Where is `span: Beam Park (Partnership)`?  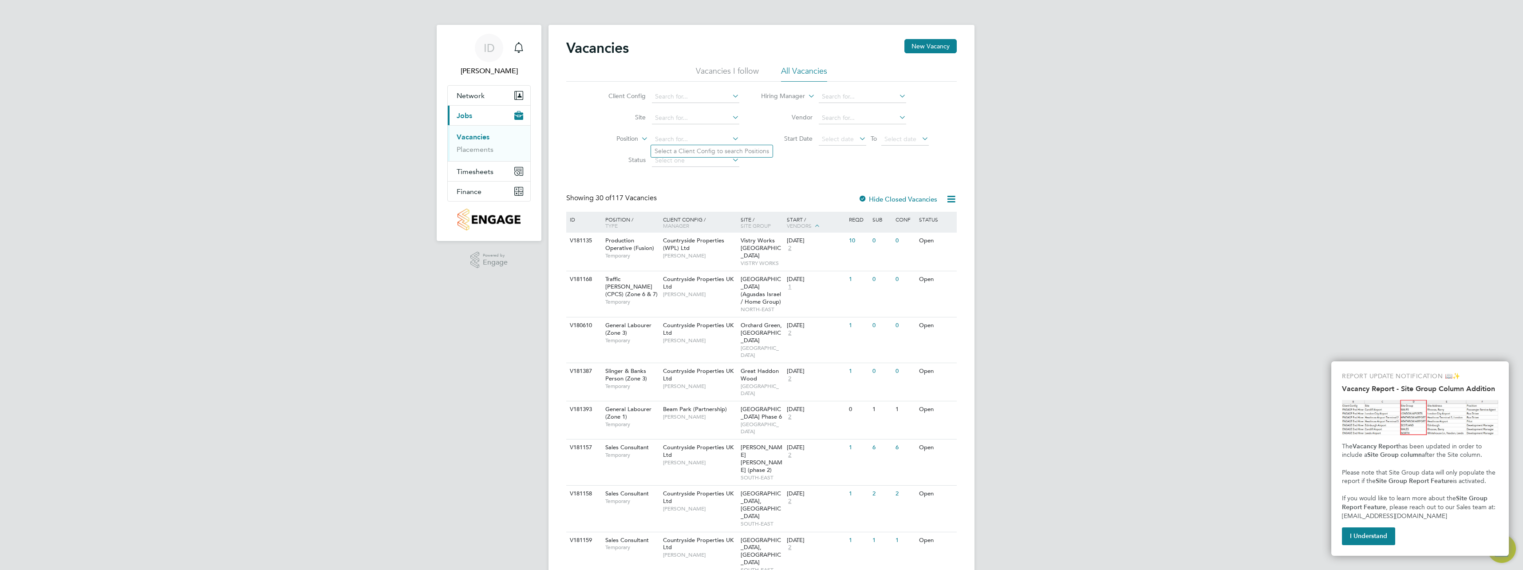 span: Beam Park (Partnership) is located at coordinates (695, 409).